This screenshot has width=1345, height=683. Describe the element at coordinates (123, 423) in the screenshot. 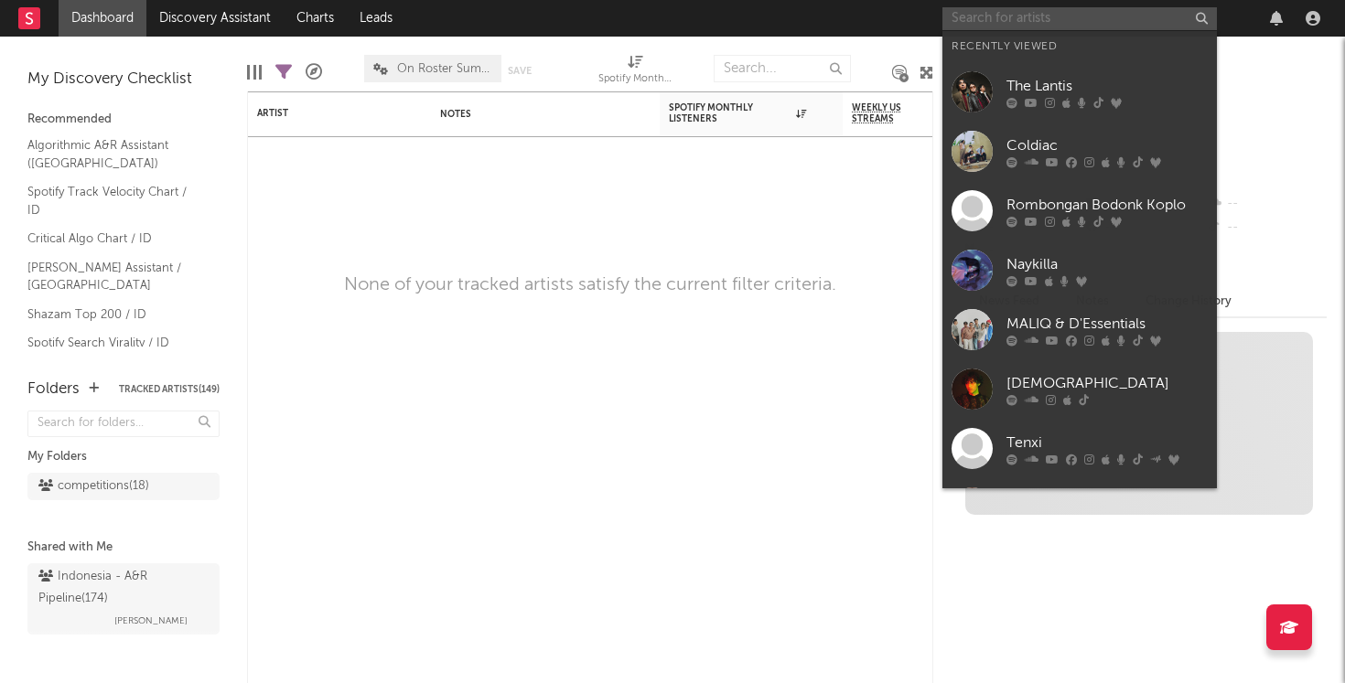

I see `input: Search for folders...` at that location.